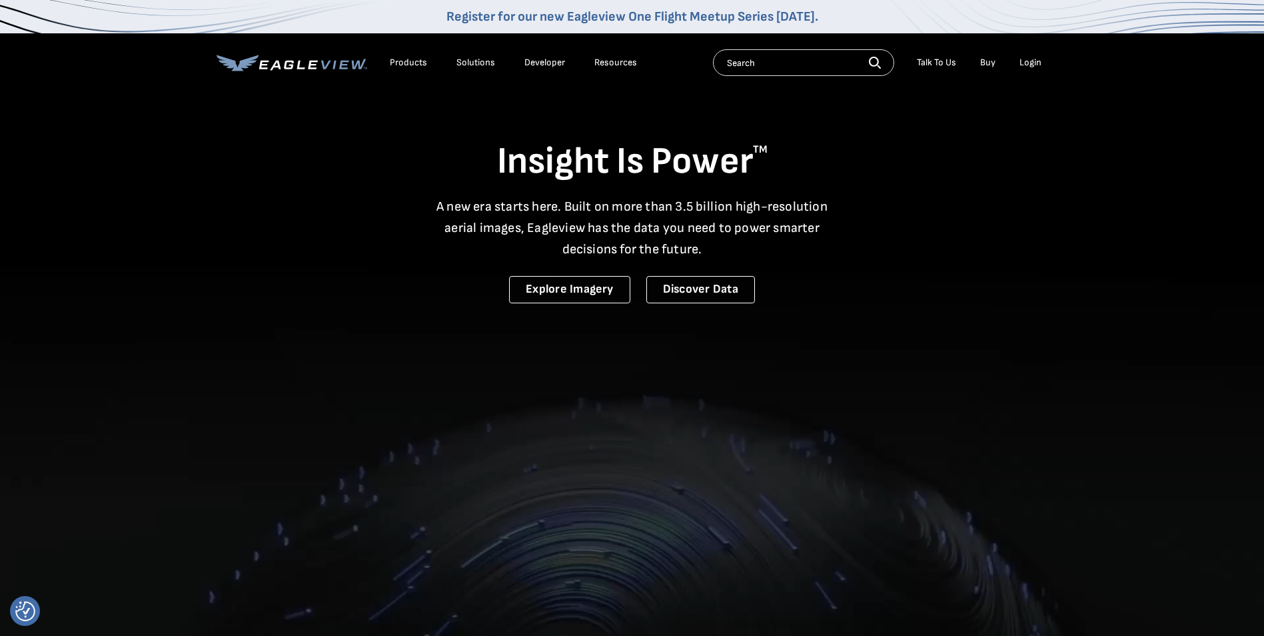 Image resolution: width=1264 pixels, height=636 pixels. What do you see at coordinates (1030, 63) in the screenshot?
I see `div: Login` at bounding box center [1030, 63].